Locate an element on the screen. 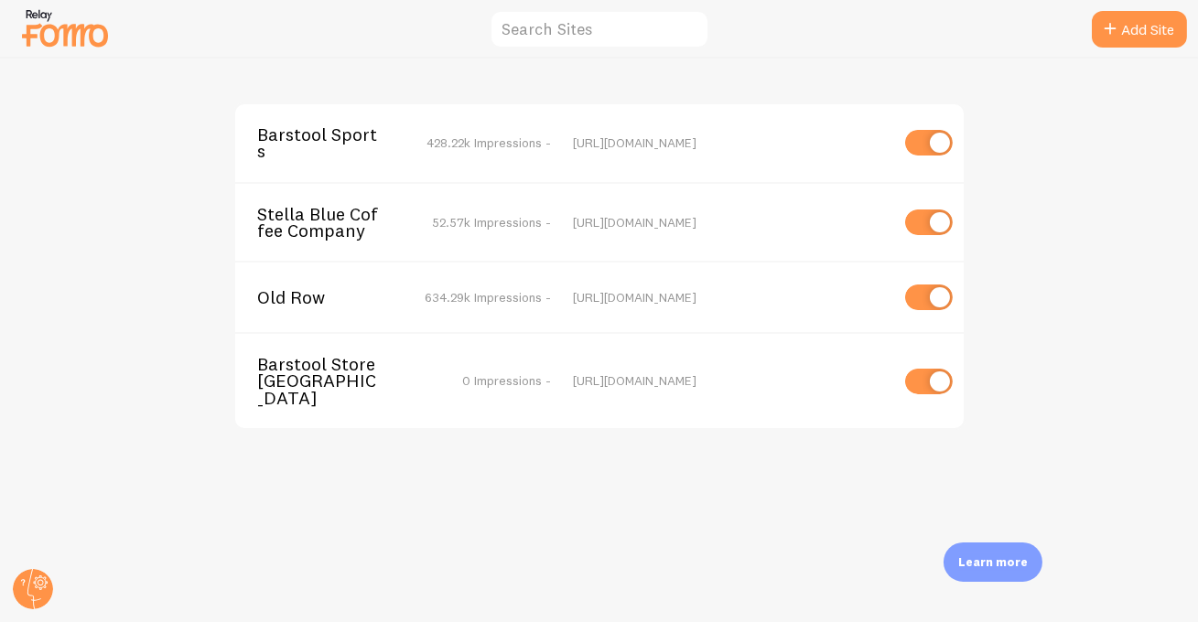 Image resolution: width=1198 pixels, height=622 pixels. span: Stella Blue Coffee Company is located at coordinates (330, 222).